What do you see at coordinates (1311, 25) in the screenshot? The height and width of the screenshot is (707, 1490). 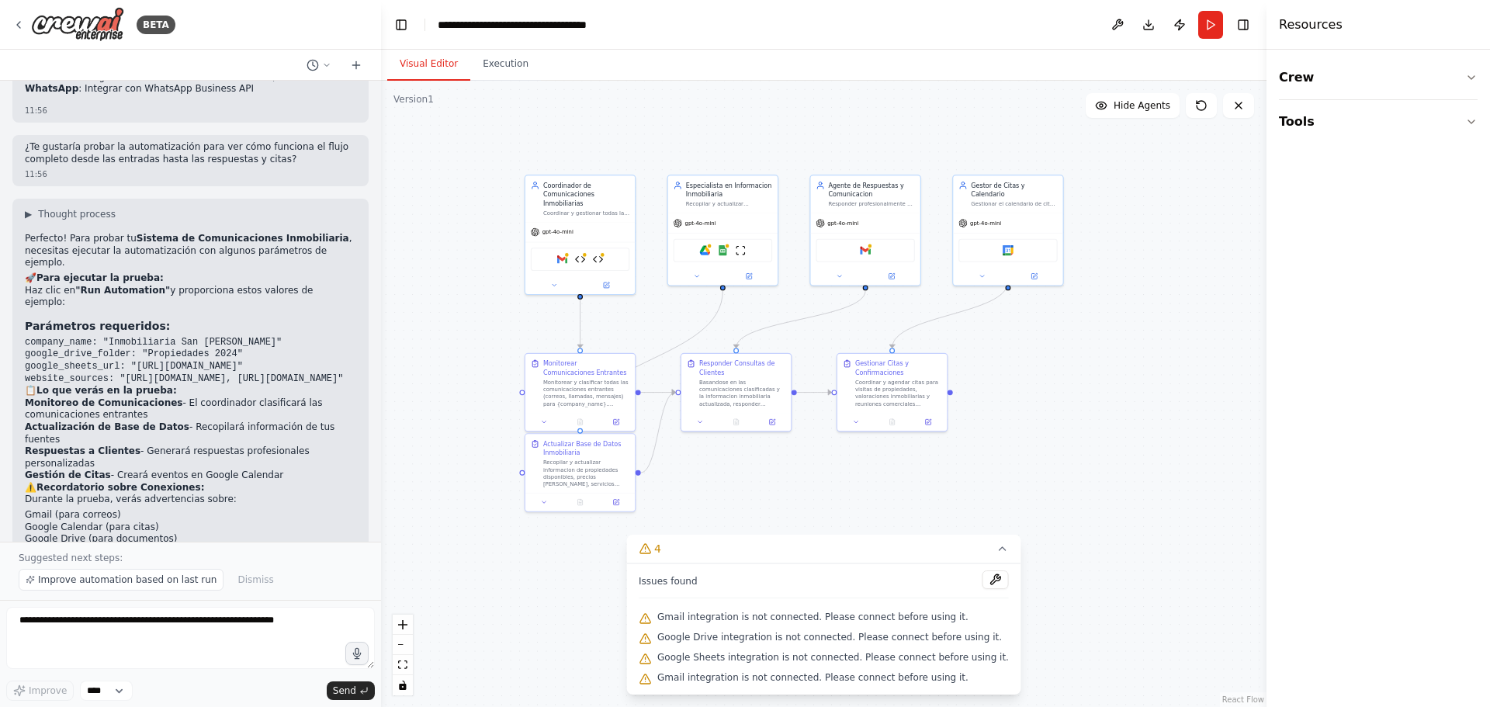 I see `h4: Resources` at bounding box center [1311, 25].